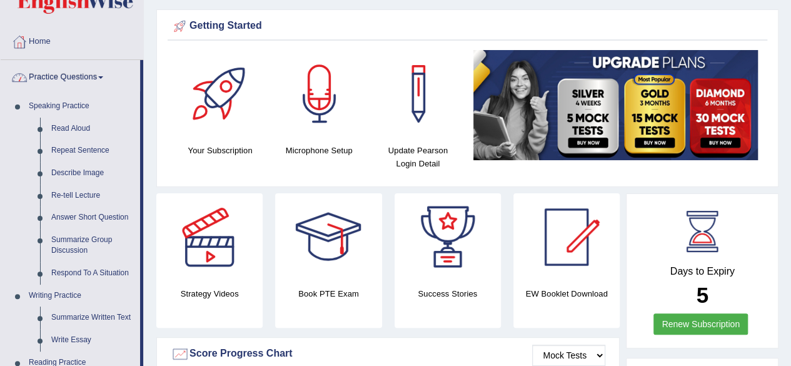 Image resolution: width=791 pixels, height=366 pixels. Describe the element at coordinates (319, 150) in the screenshot. I see `h4: Microphone Setup` at that location.